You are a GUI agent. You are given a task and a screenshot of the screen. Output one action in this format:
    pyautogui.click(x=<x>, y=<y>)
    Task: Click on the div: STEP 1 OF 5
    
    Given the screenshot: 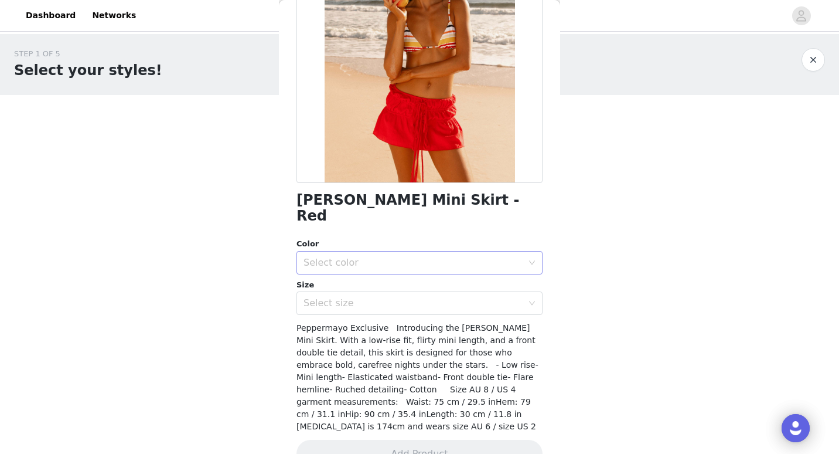 What is the action you would take?
    pyautogui.click(x=88, y=54)
    